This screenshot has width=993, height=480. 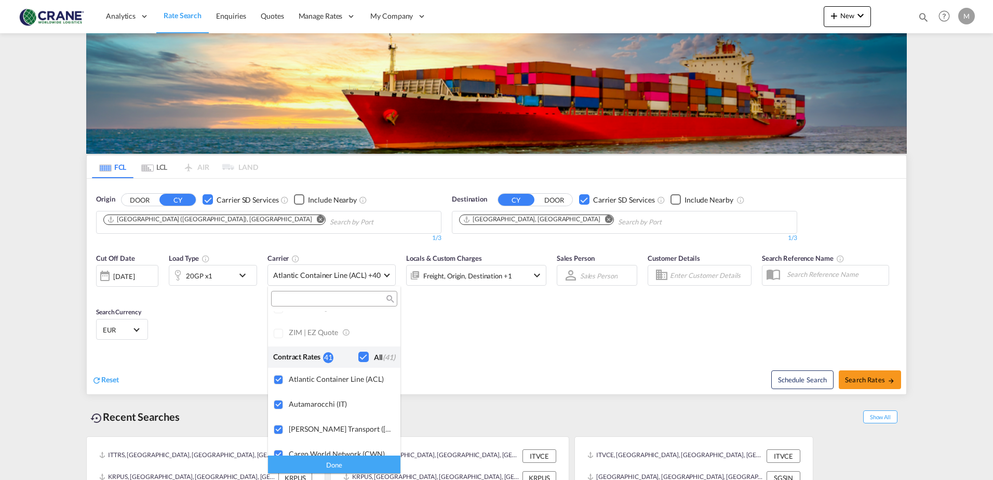 What do you see at coordinates (340, 453) in the screenshot?
I see `div: Cargo World Network (CWN)` at bounding box center [340, 453].